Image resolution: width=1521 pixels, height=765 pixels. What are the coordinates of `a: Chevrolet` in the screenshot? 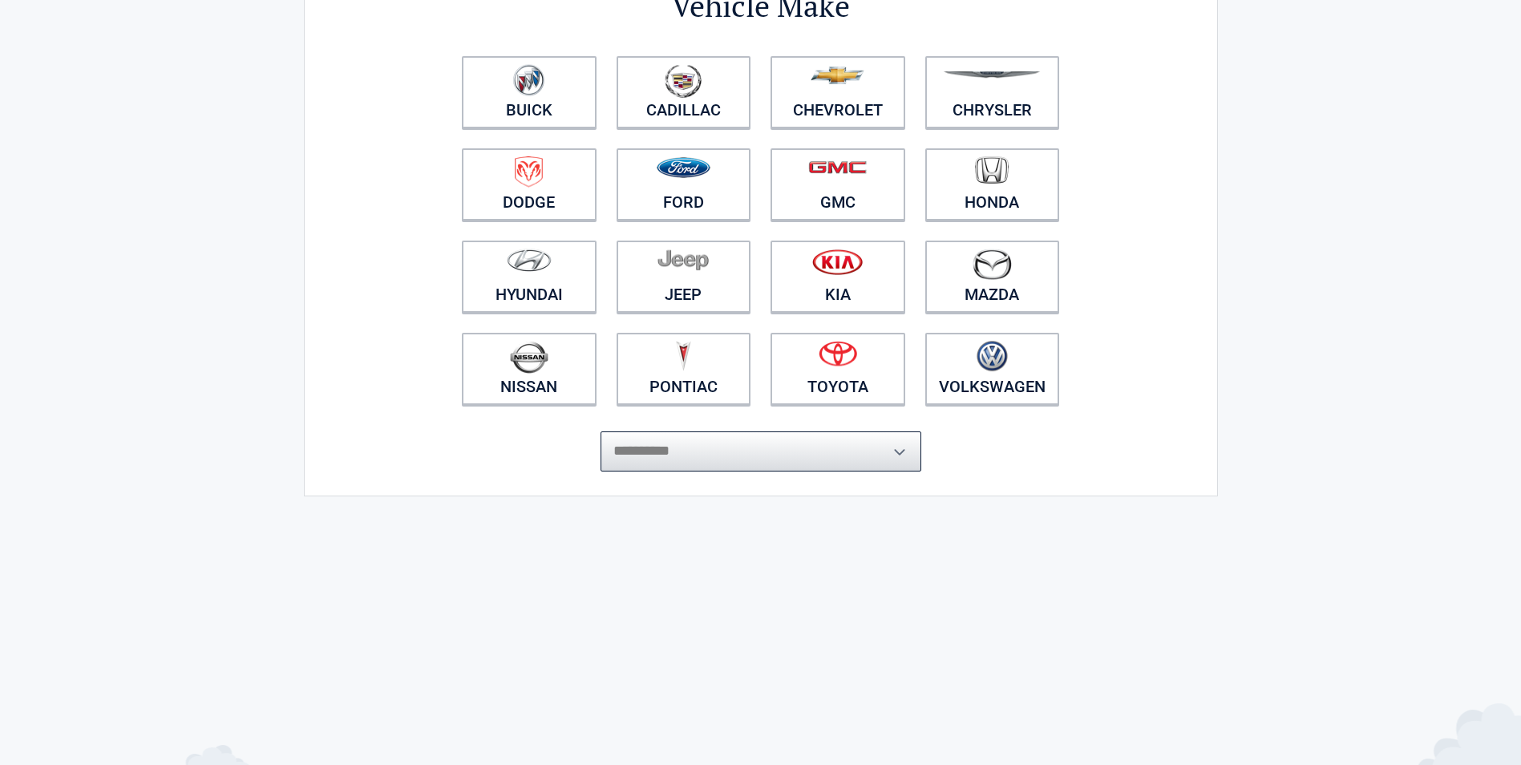 It's located at (838, 92).